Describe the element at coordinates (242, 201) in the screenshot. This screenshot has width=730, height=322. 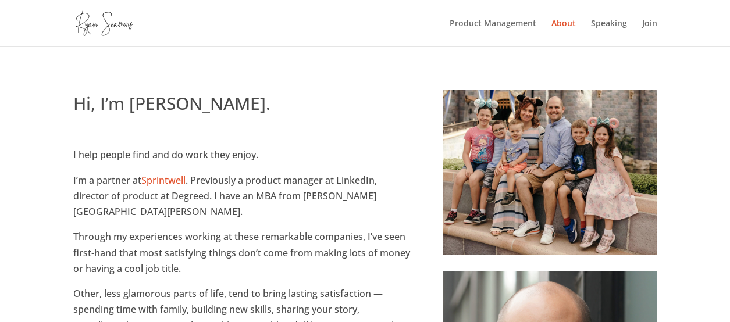
I see `p: I’m a partner at . Previously a product manager at LinkedIn, director of product at Degreed. I ha...` at that location.